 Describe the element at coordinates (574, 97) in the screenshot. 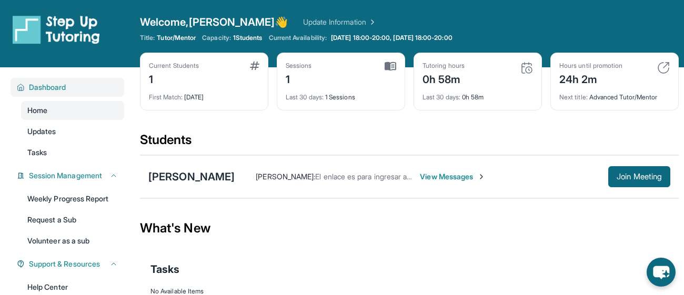

I see `span: Next title :` at that location.